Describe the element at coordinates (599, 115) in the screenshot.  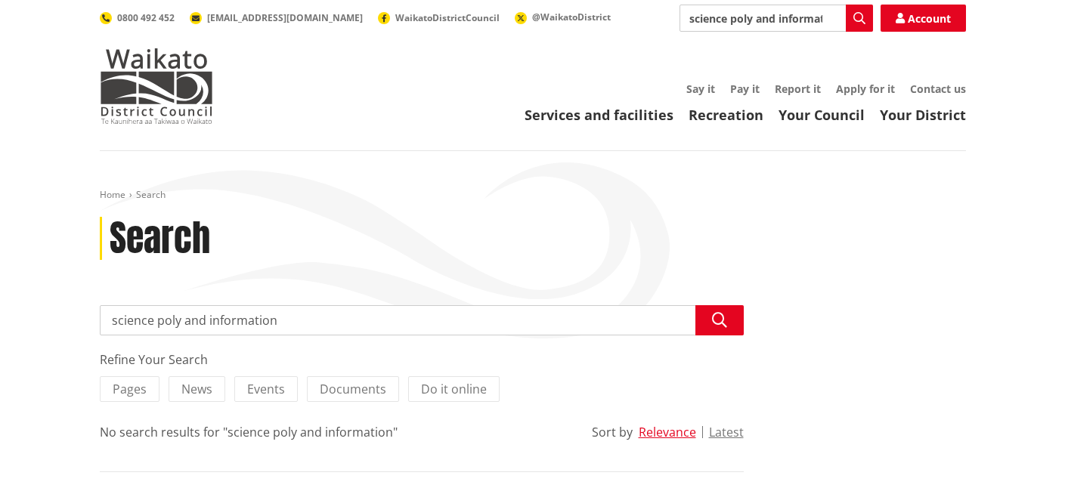
I see `a: Services and facilities` at that location.